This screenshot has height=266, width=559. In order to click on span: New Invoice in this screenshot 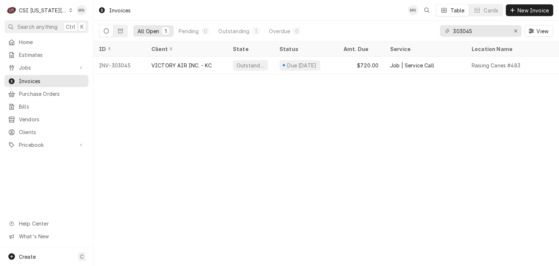, I will do `click(533, 10)`.